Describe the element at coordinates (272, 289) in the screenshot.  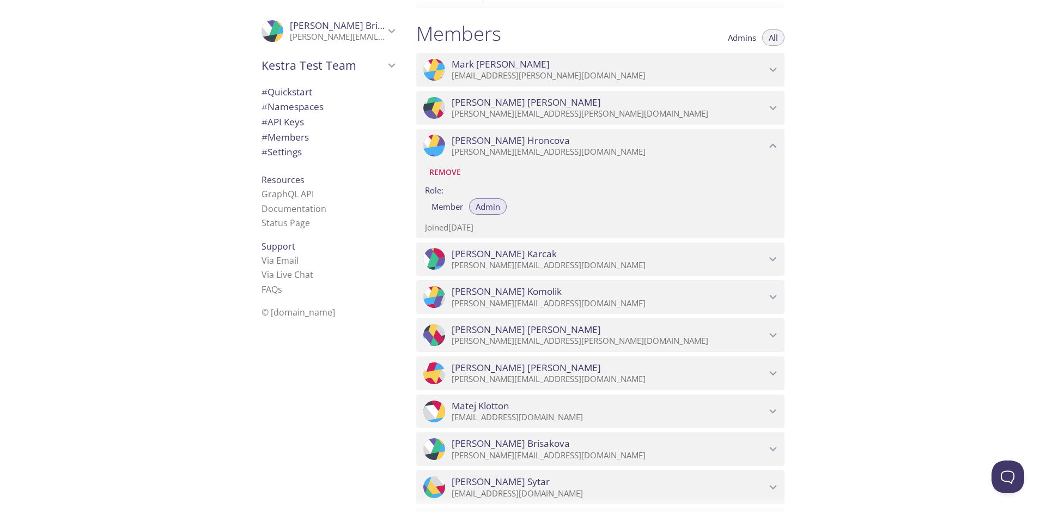
I see `a: FAQ` at that location.